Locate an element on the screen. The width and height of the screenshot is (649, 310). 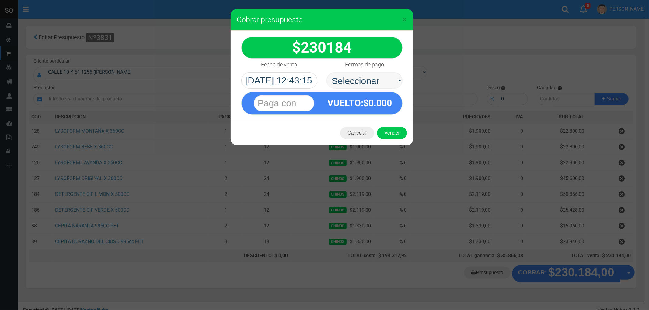
span: 0.000 is located at coordinates (380, 103).